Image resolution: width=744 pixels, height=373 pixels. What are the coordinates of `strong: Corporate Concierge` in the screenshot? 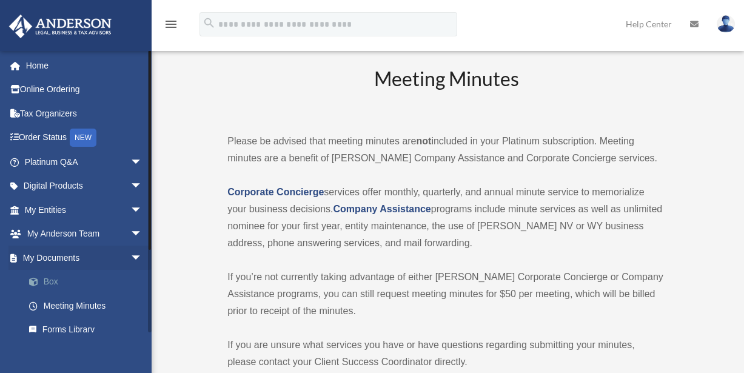 It's located at (275, 192).